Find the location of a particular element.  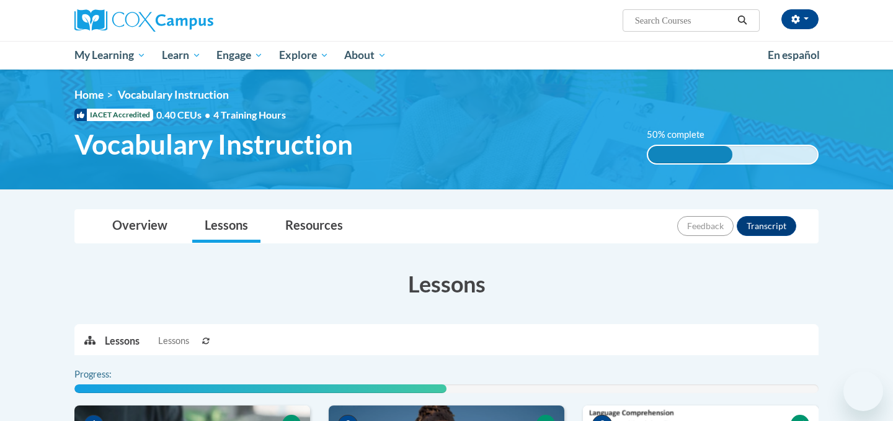

div: 50% complete is located at coordinates (691, 154).